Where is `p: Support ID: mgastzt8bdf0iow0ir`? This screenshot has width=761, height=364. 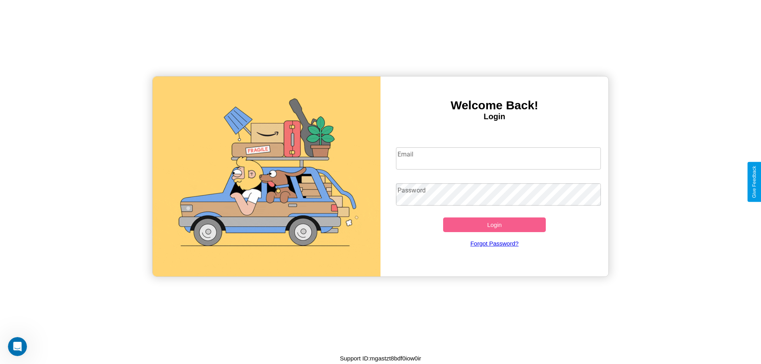
p: Support ID: mgastzt8bdf0iow0ir is located at coordinates (380, 359).